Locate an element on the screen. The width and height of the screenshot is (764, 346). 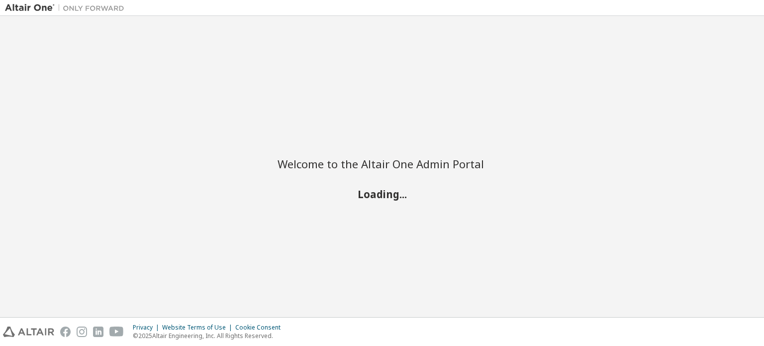
img: altair_logo.svg is located at coordinates (28, 331).